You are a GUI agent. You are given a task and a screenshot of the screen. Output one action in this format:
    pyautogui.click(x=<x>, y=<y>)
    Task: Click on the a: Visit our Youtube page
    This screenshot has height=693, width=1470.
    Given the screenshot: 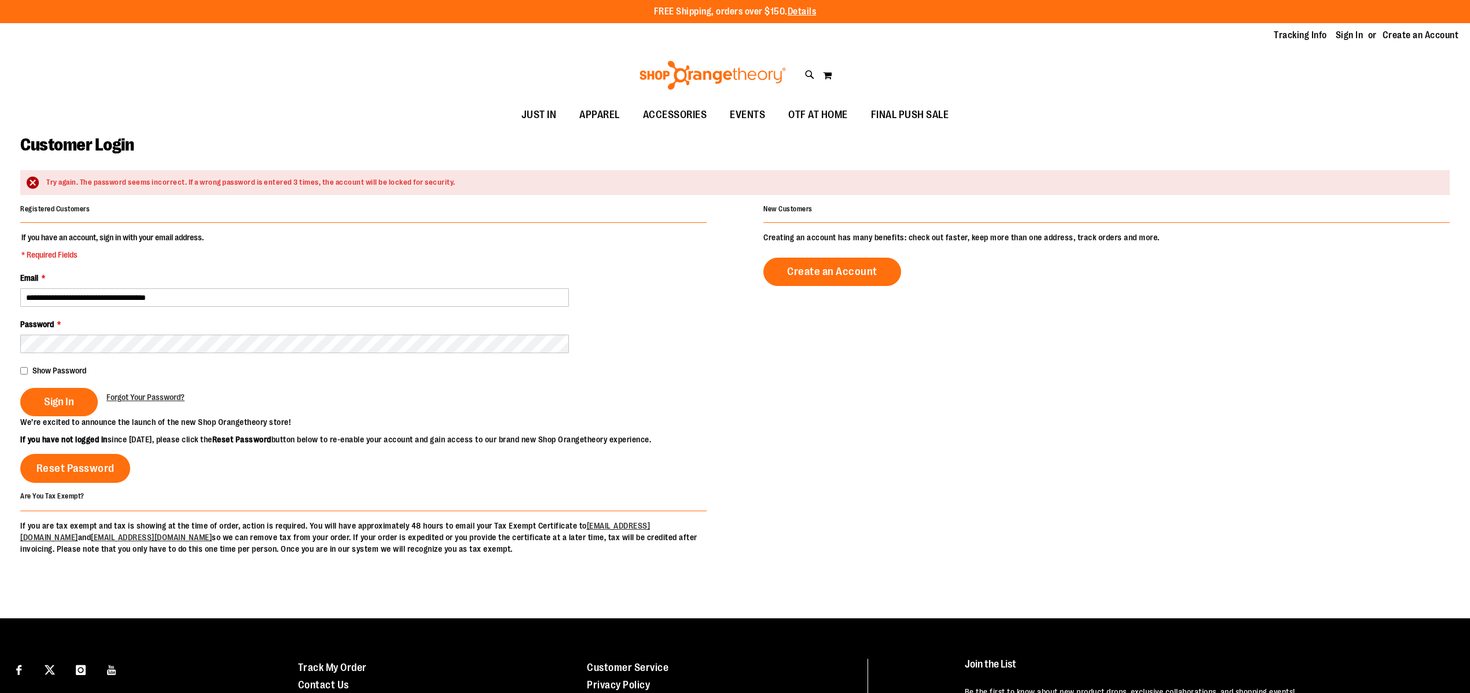 What is the action you would take?
    pyautogui.click(x=112, y=669)
    